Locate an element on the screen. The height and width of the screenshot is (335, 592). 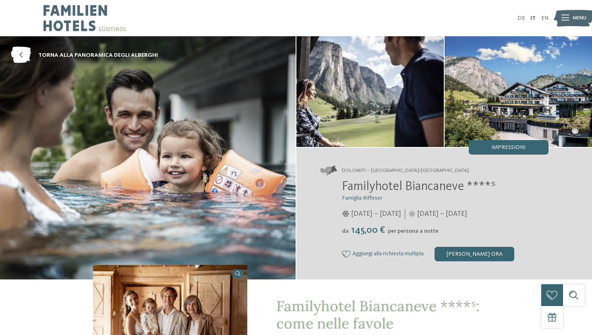
span: Impressioni is located at coordinates (508, 147).